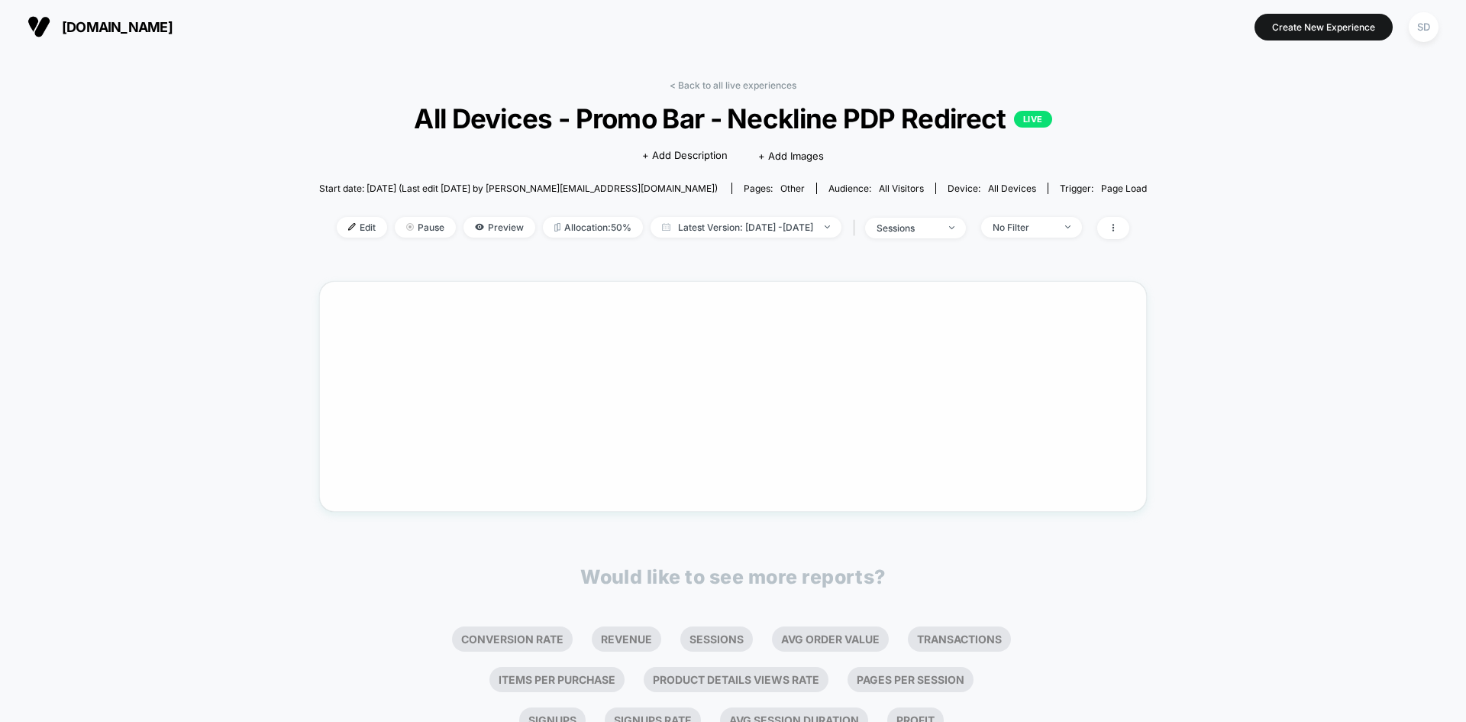 Image resolution: width=1466 pixels, height=722 pixels. I want to click on li: Pages Per Session, so click(910, 679).